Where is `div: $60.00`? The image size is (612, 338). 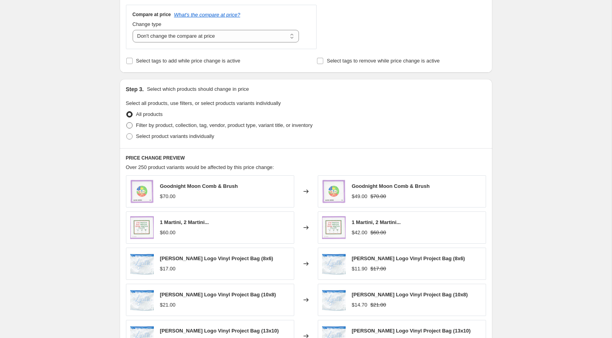 div: $60.00 is located at coordinates (168, 232).